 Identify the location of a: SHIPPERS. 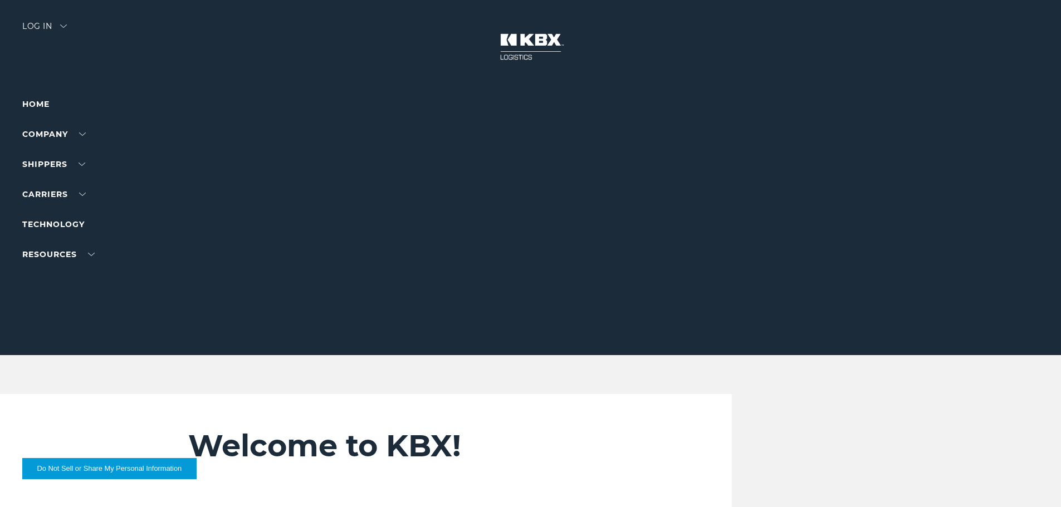
(53, 164).